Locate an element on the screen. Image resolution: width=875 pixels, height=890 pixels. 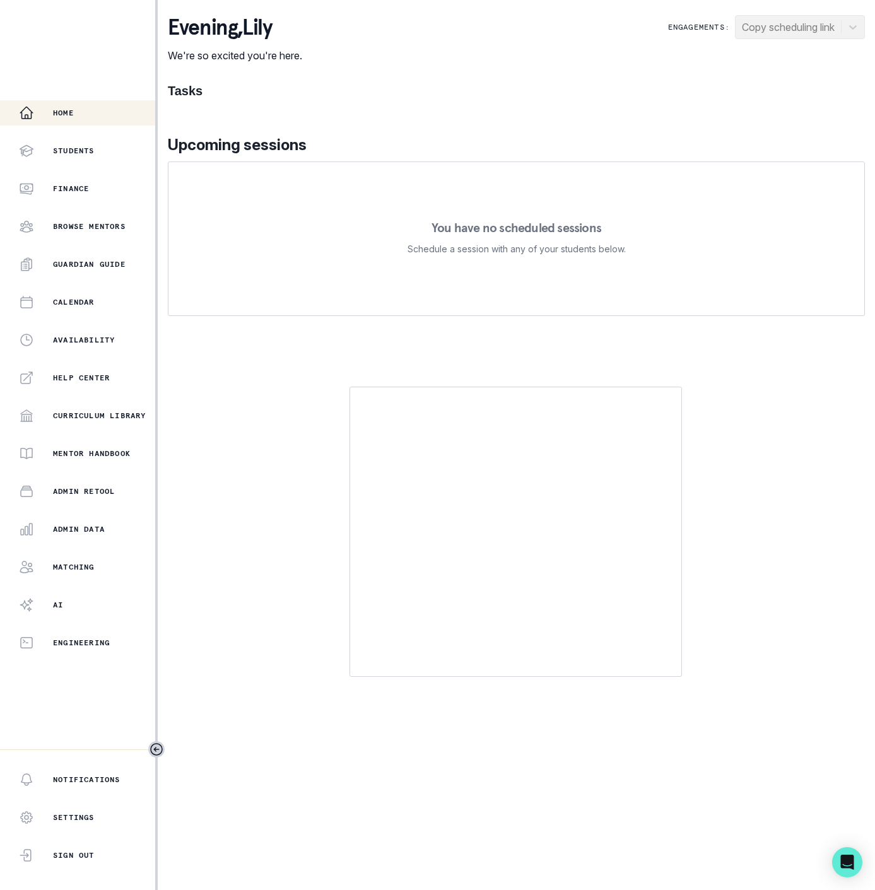
p: Admin Retool is located at coordinates (84, 491).